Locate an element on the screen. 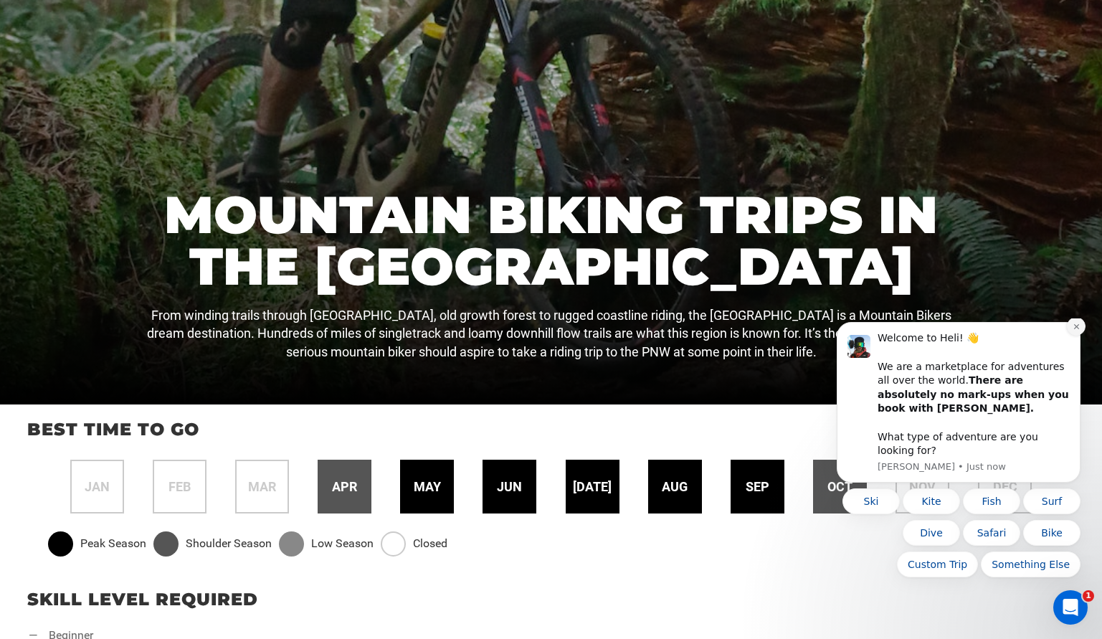  span: apr is located at coordinates (344, 487).